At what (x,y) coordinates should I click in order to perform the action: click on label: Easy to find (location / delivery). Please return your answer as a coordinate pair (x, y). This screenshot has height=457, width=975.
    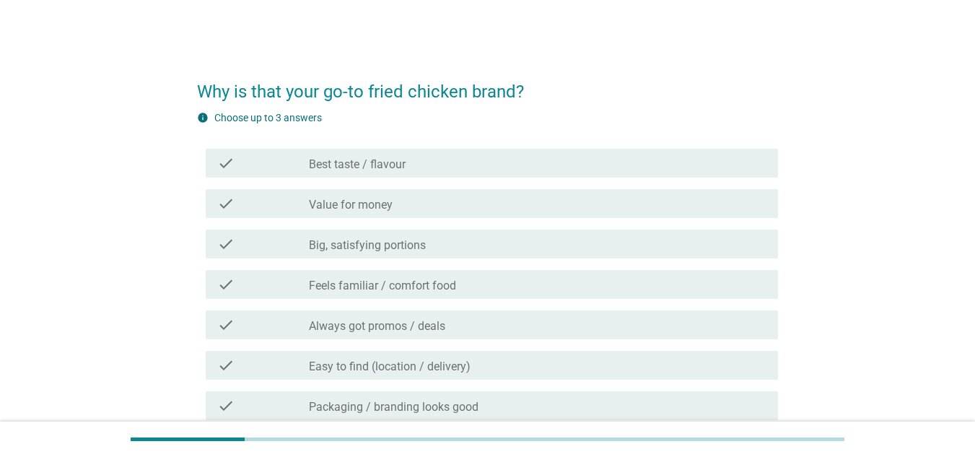
    Looking at the image, I should click on (390, 367).